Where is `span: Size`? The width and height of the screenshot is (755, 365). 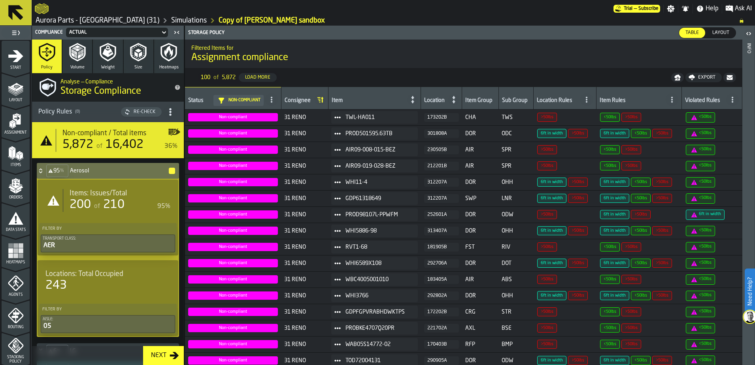 span: Size is located at coordinates (138, 67).